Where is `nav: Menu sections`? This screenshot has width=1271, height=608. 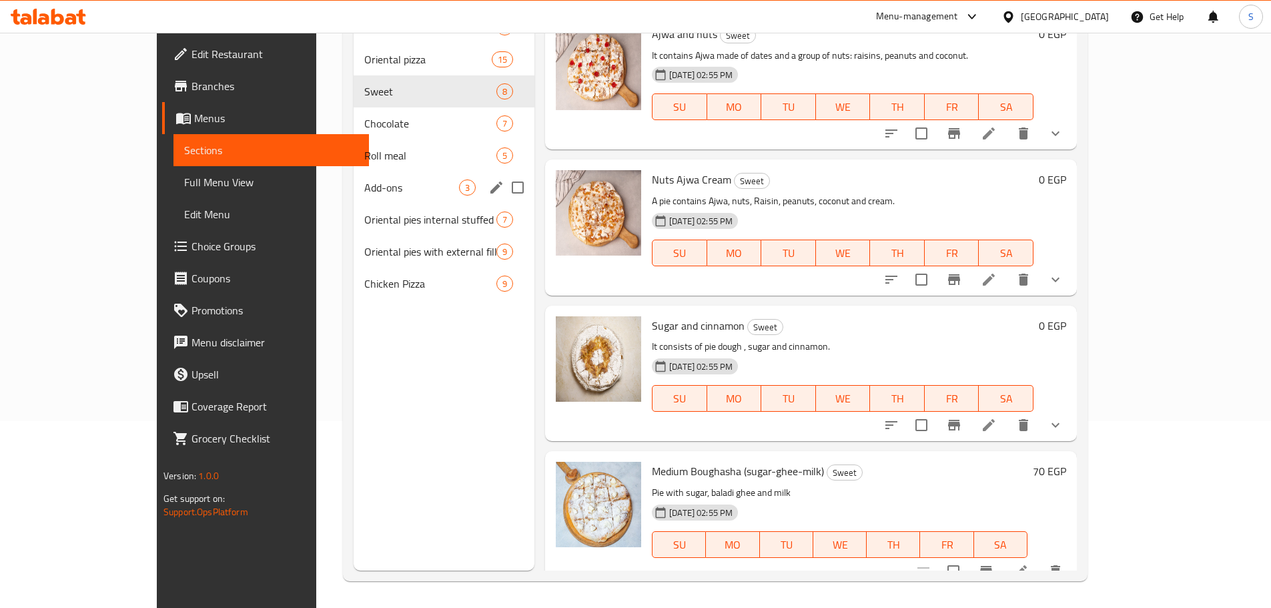
nav: Menu sections is located at coordinates (444, 155).